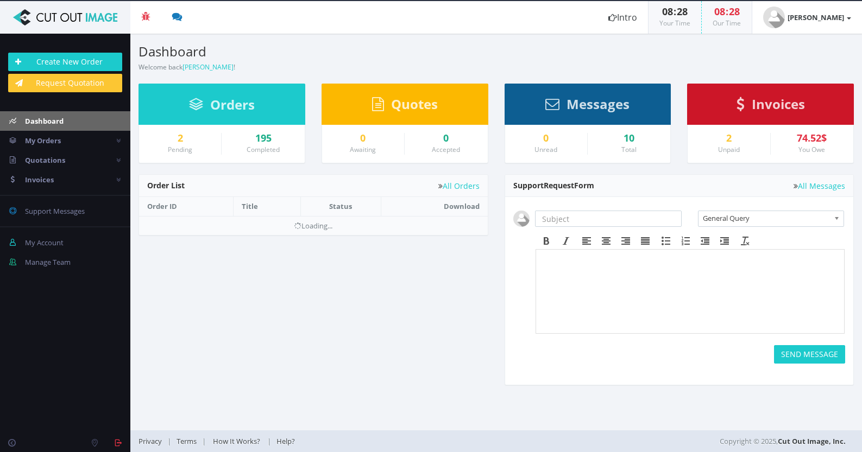  What do you see at coordinates (766, 218) in the screenshot?
I see `span: General Query` at bounding box center [766, 218].